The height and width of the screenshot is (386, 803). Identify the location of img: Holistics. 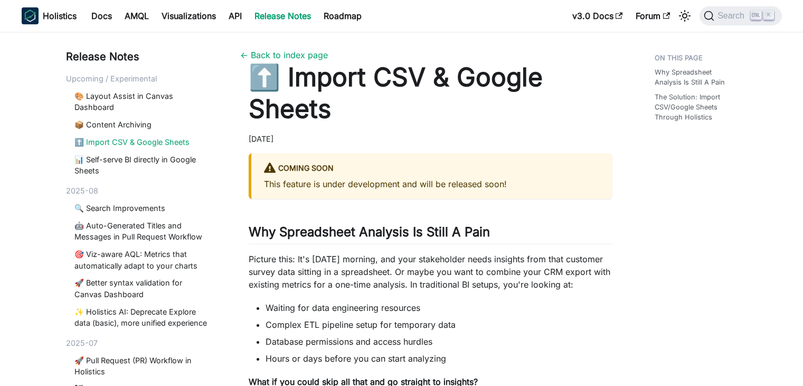
(30, 16).